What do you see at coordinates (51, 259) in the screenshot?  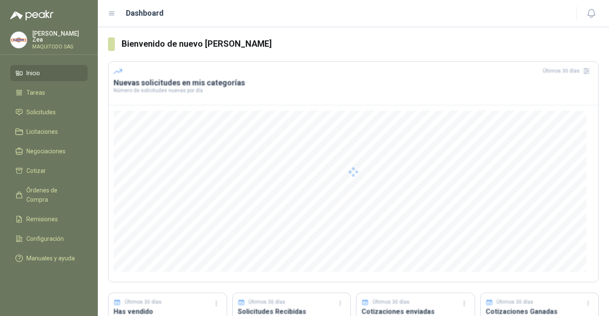 I see `span: Manuales y ayuda` at bounding box center [51, 259].